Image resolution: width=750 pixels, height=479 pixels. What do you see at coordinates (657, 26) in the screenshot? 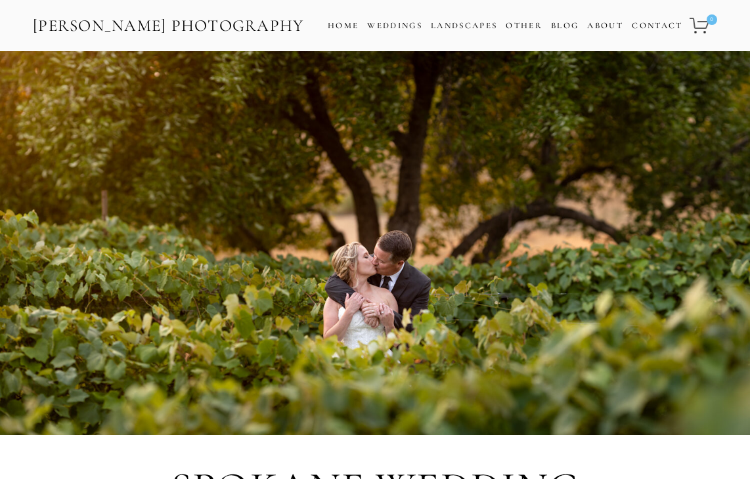
I see `a: Contact` at bounding box center [657, 26].